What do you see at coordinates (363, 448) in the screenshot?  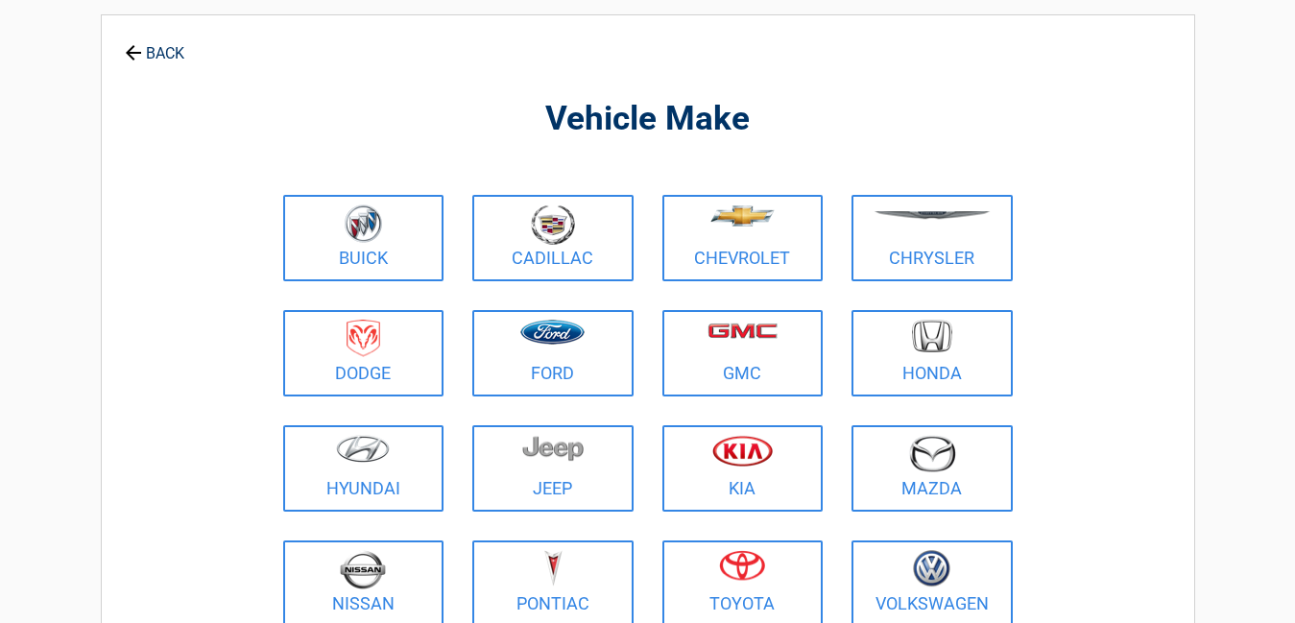 I see `img: hyundai` at bounding box center [363, 448].